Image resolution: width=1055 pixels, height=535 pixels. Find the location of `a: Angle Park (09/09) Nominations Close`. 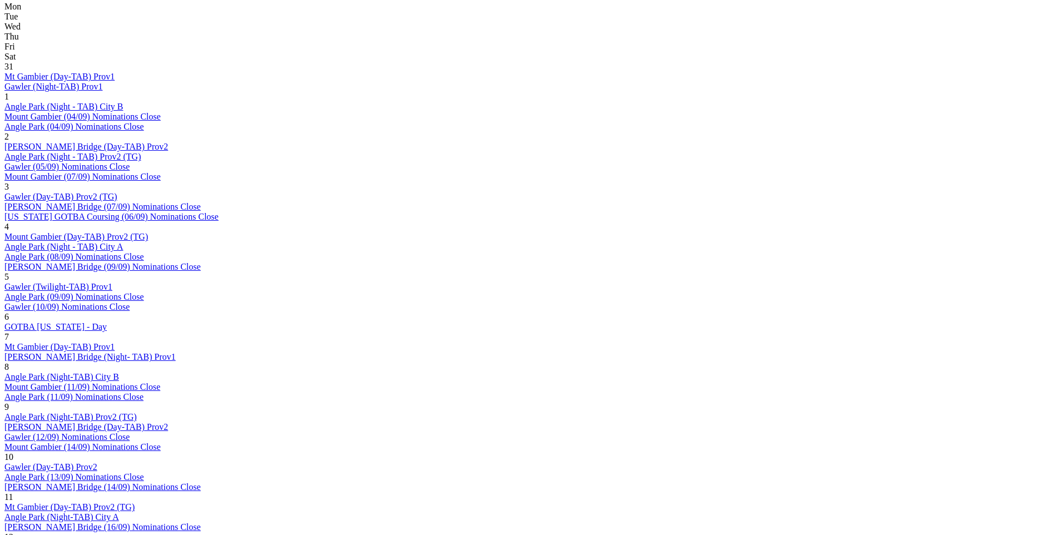

a: Angle Park (09/09) Nominations Close is located at coordinates (74, 296).